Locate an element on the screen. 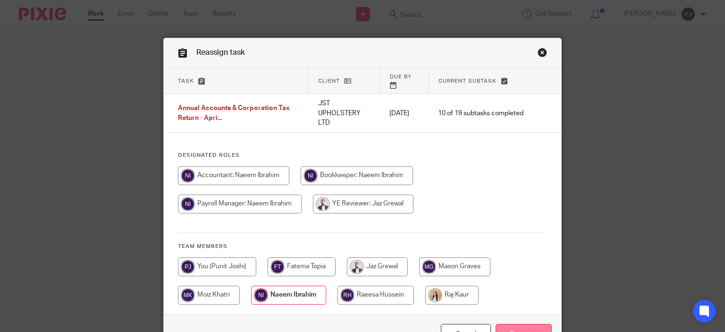 The width and height of the screenshot is (725, 332). td: 10 of 19 subtasks completed is located at coordinates (481, 113).